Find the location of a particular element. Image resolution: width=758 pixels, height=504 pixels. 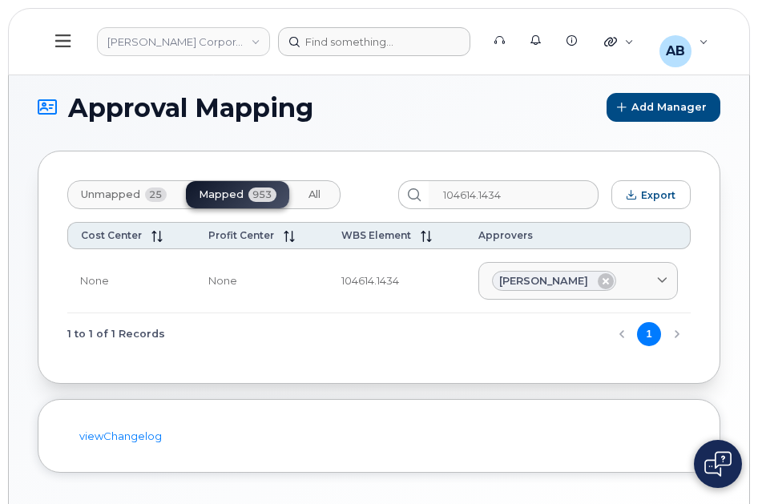

span: Approvers is located at coordinates (505, 235).